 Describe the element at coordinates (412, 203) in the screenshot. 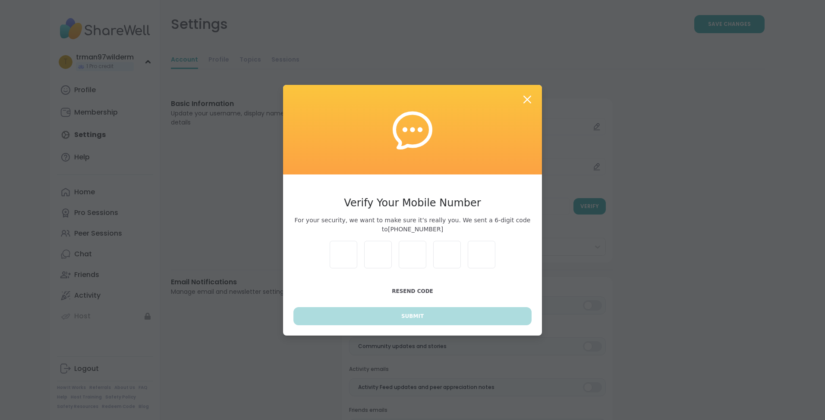

I see `h3: Verify Your Mobile Number` at that location.